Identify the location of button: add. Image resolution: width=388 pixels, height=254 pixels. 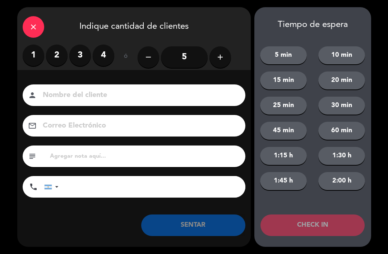
(220, 57).